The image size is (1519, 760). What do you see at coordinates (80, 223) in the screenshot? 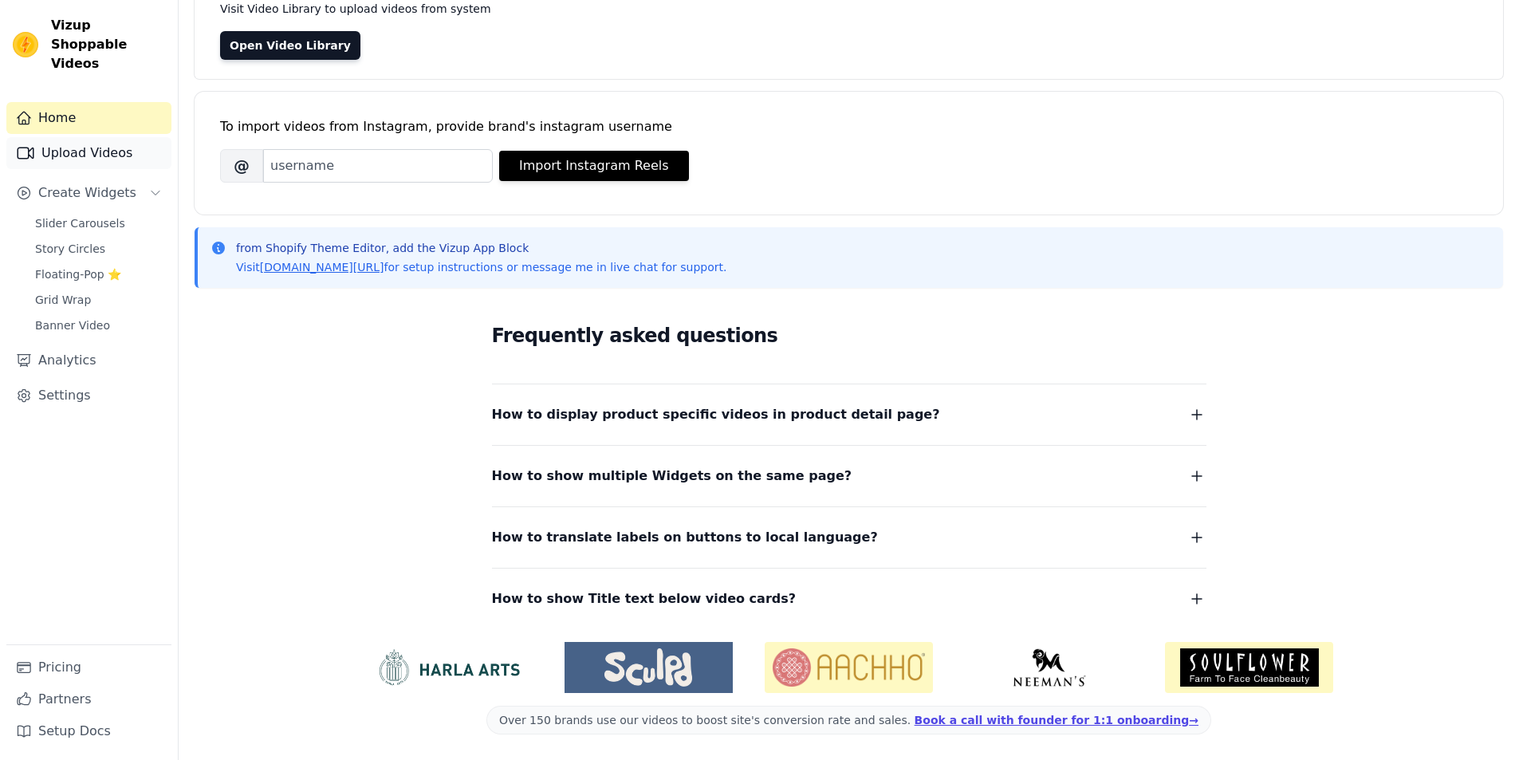
I see `span: Slider Carousels` at bounding box center [80, 223].